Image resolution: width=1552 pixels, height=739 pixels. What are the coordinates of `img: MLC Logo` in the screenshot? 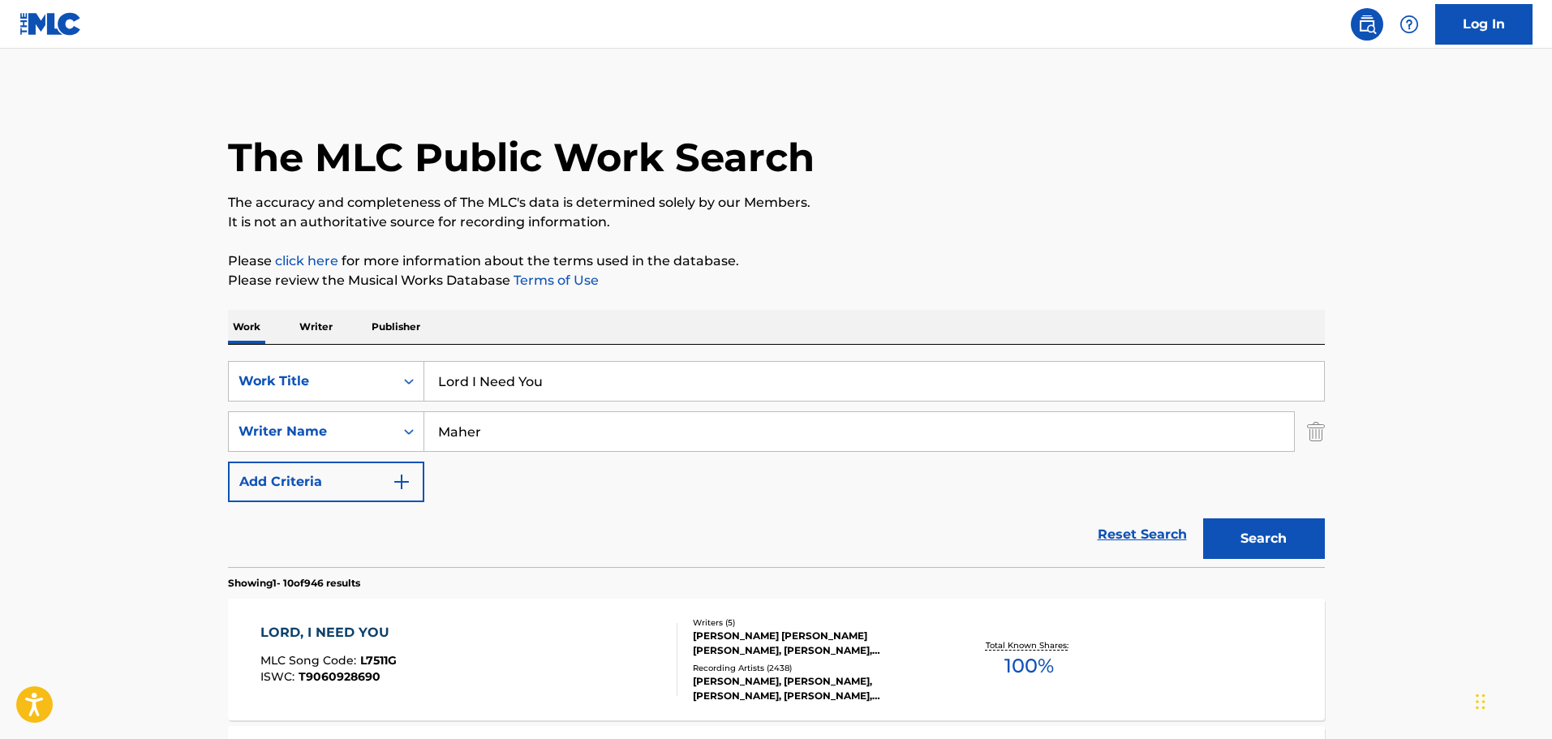 It's located at (50, 24).